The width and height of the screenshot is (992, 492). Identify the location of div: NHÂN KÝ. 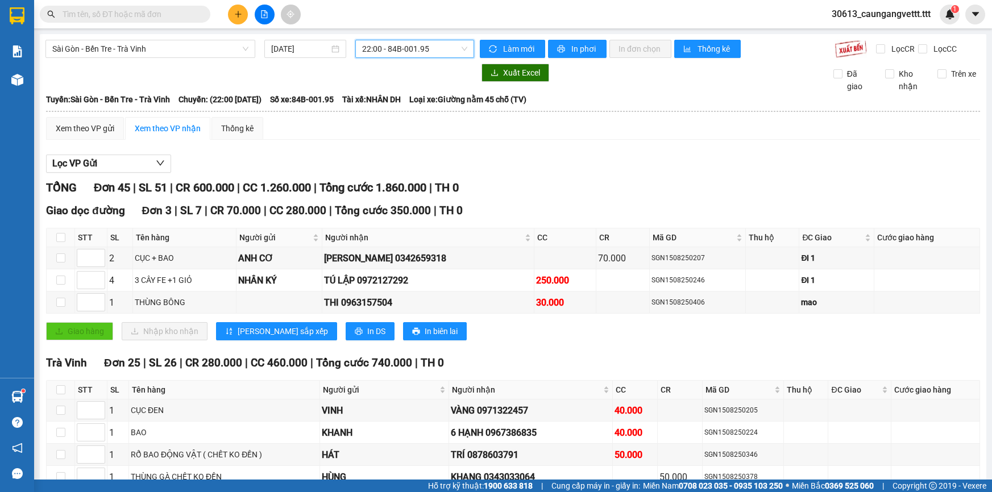
(279, 280).